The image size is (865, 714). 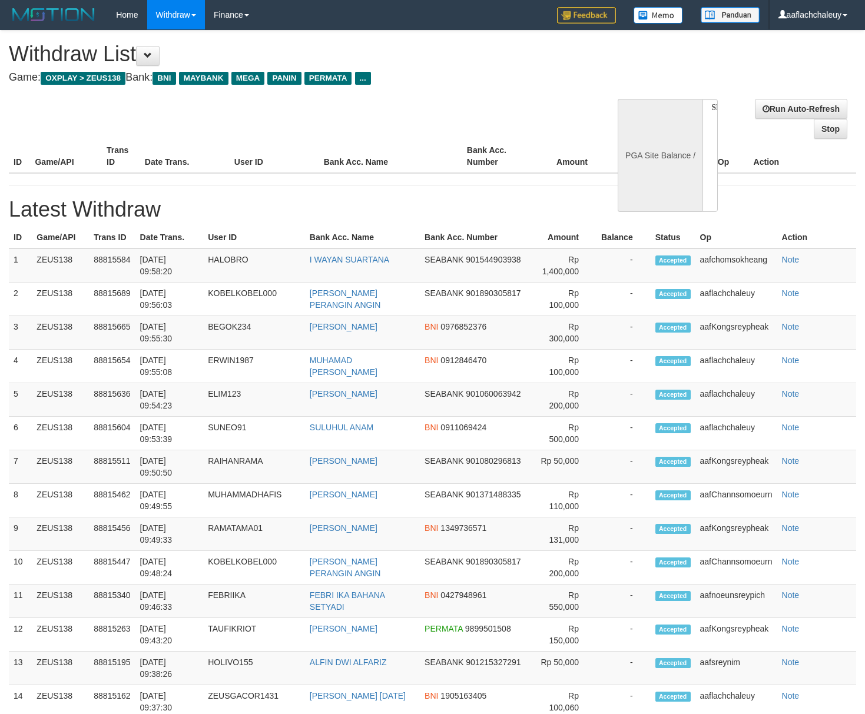 What do you see at coordinates (565, 266) in the screenshot?
I see `td: Rp 1,400,000` at bounding box center [565, 266].